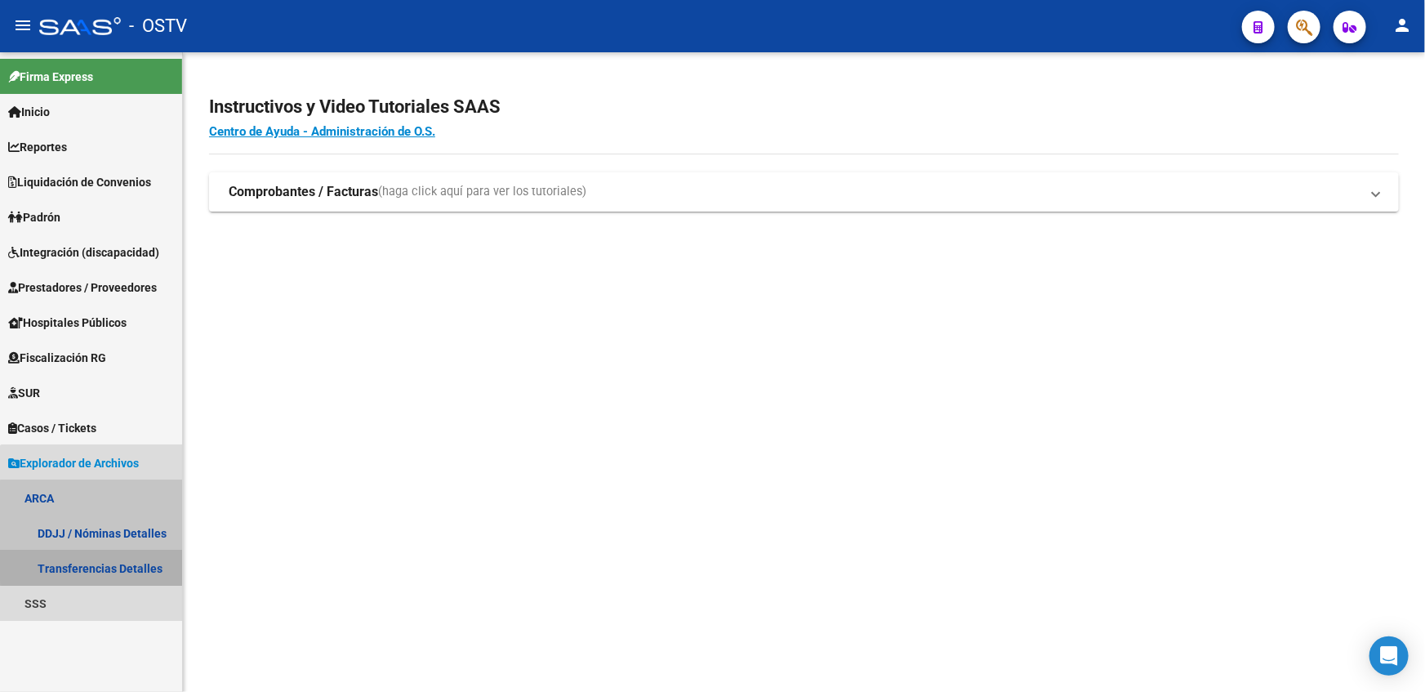 This screenshot has height=692, width=1425. What do you see at coordinates (29, 112) in the screenshot?
I see `span: Inicio` at bounding box center [29, 112].